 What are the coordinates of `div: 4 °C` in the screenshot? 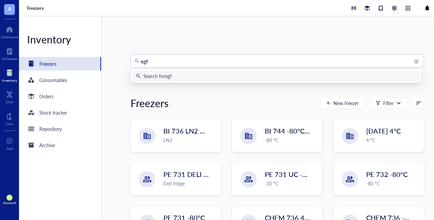 It's located at (393, 140).